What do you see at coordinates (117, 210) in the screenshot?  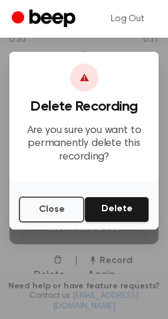 I see `button: Delete` at bounding box center [117, 210].